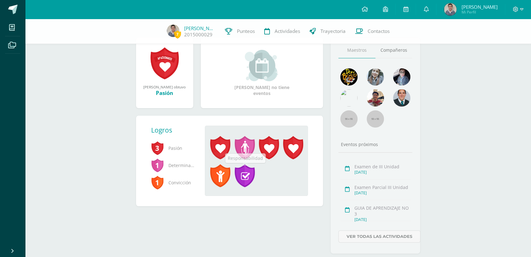  I want to click on a: 2015000029, so click(198, 35).